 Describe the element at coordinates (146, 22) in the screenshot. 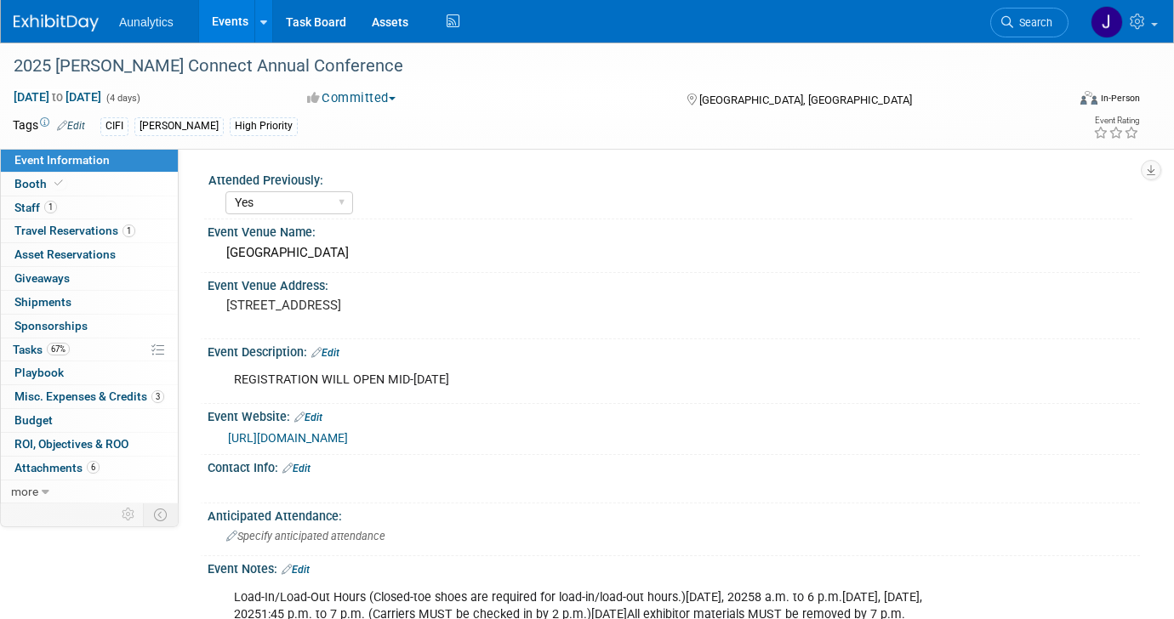

I see `span: Aunalytics` at that location.